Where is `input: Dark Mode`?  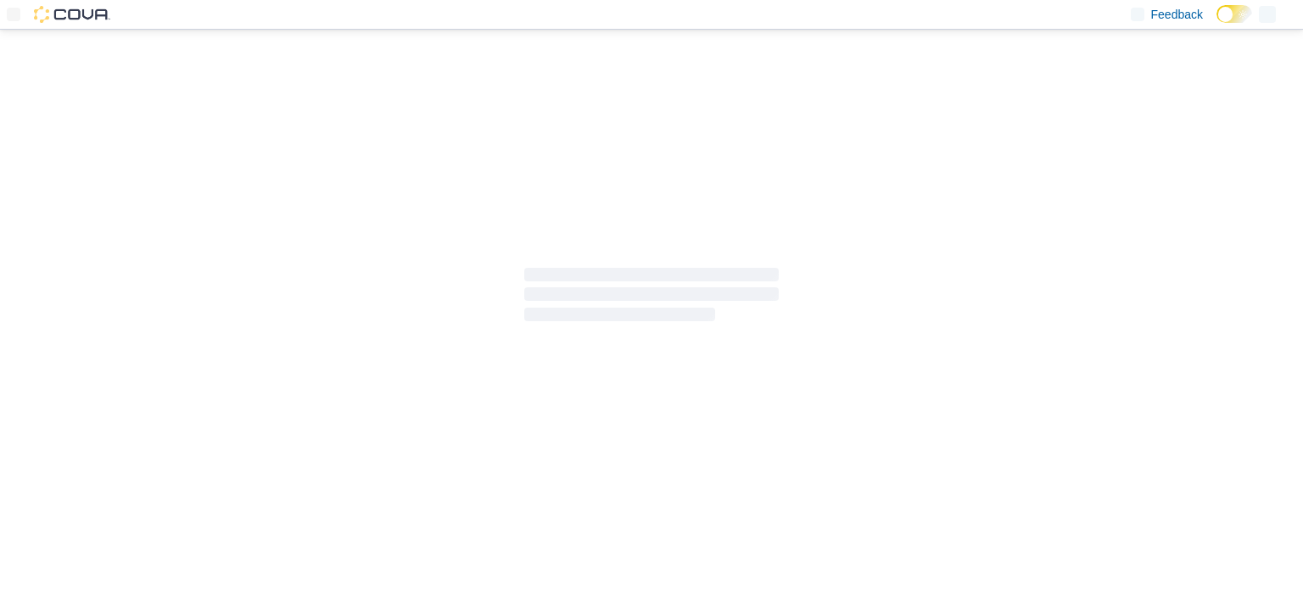 input: Dark Mode is located at coordinates (1234, 14).